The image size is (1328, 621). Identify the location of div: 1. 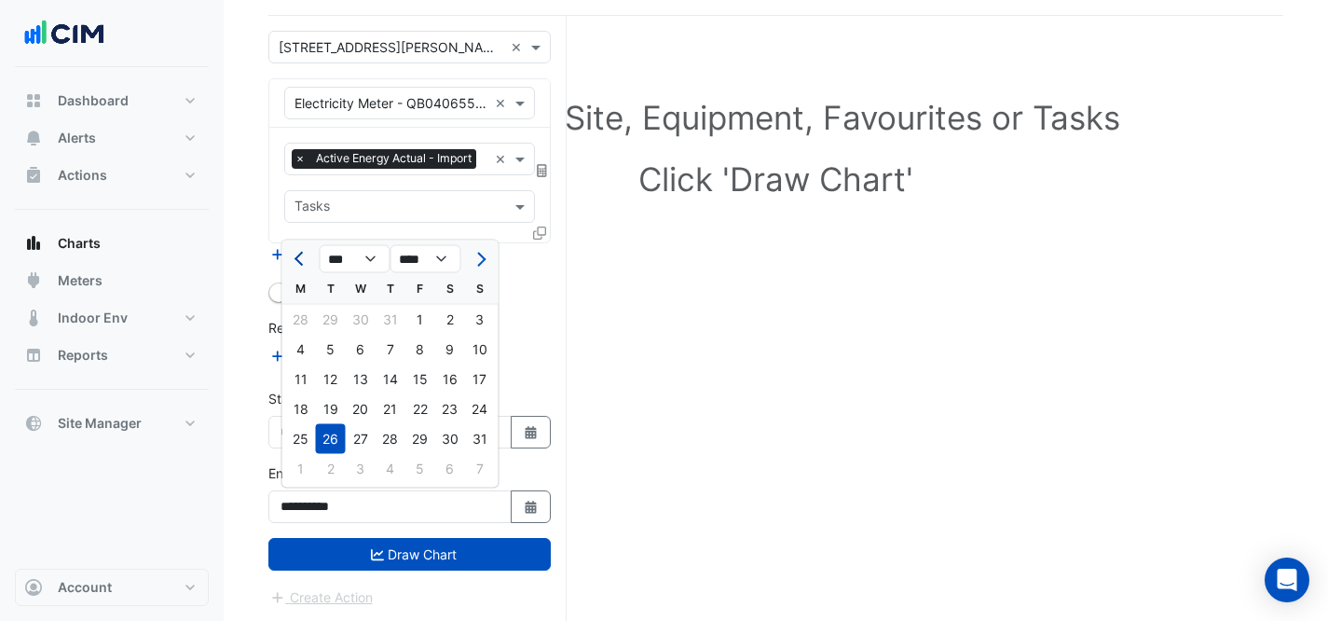
(301, 469).